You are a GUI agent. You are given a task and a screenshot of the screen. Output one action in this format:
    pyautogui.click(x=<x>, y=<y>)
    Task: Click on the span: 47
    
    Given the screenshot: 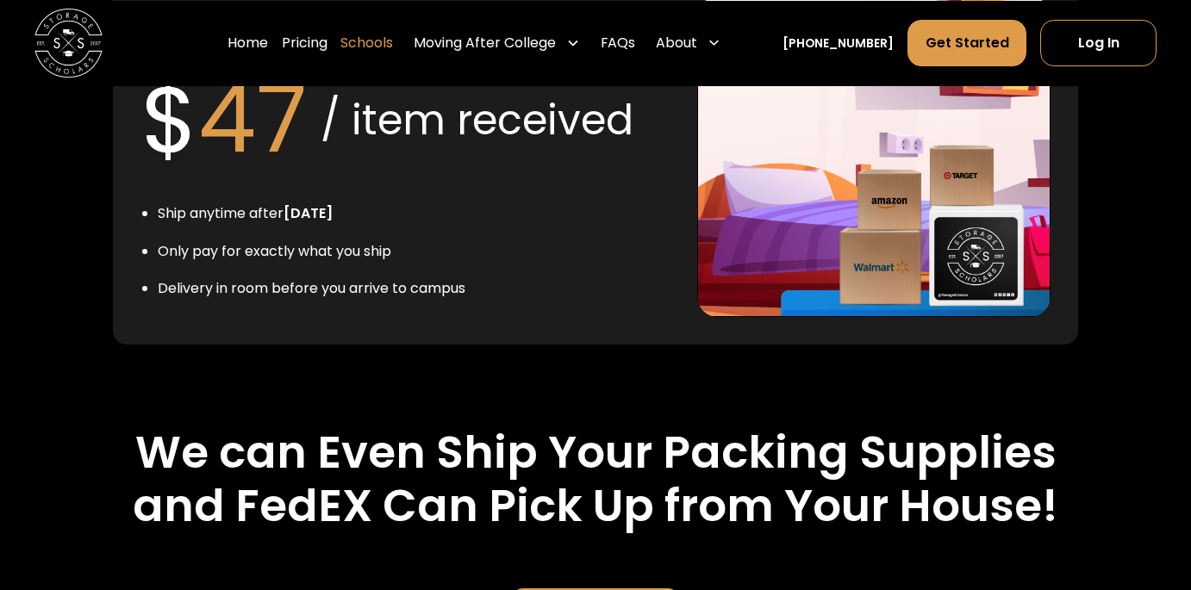 What is the action you would take?
    pyautogui.click(x=253, y=119)
    